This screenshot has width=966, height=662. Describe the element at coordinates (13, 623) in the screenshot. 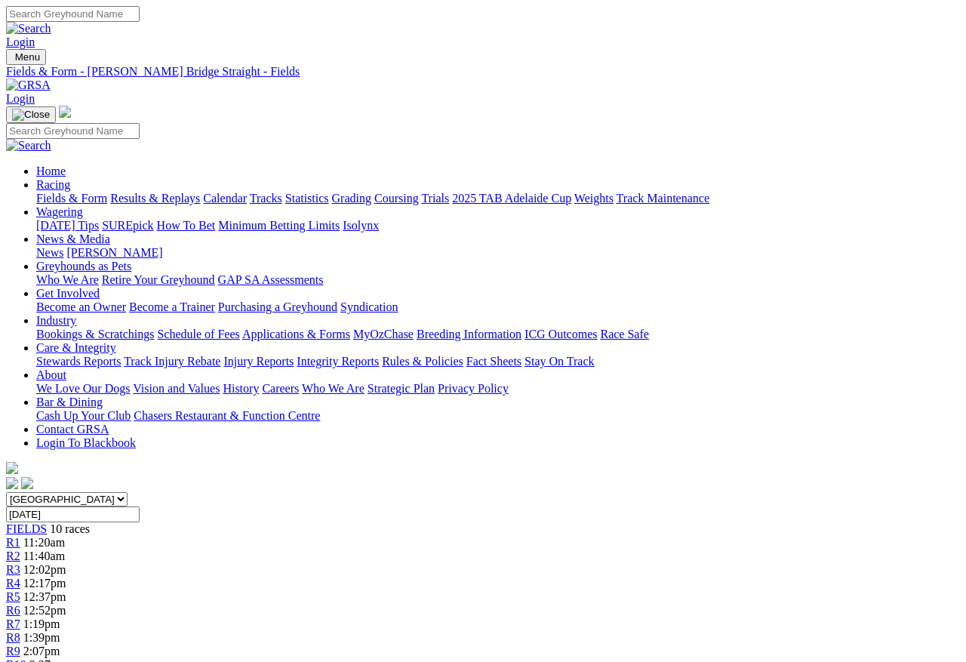

I see `span: R7` at that location.